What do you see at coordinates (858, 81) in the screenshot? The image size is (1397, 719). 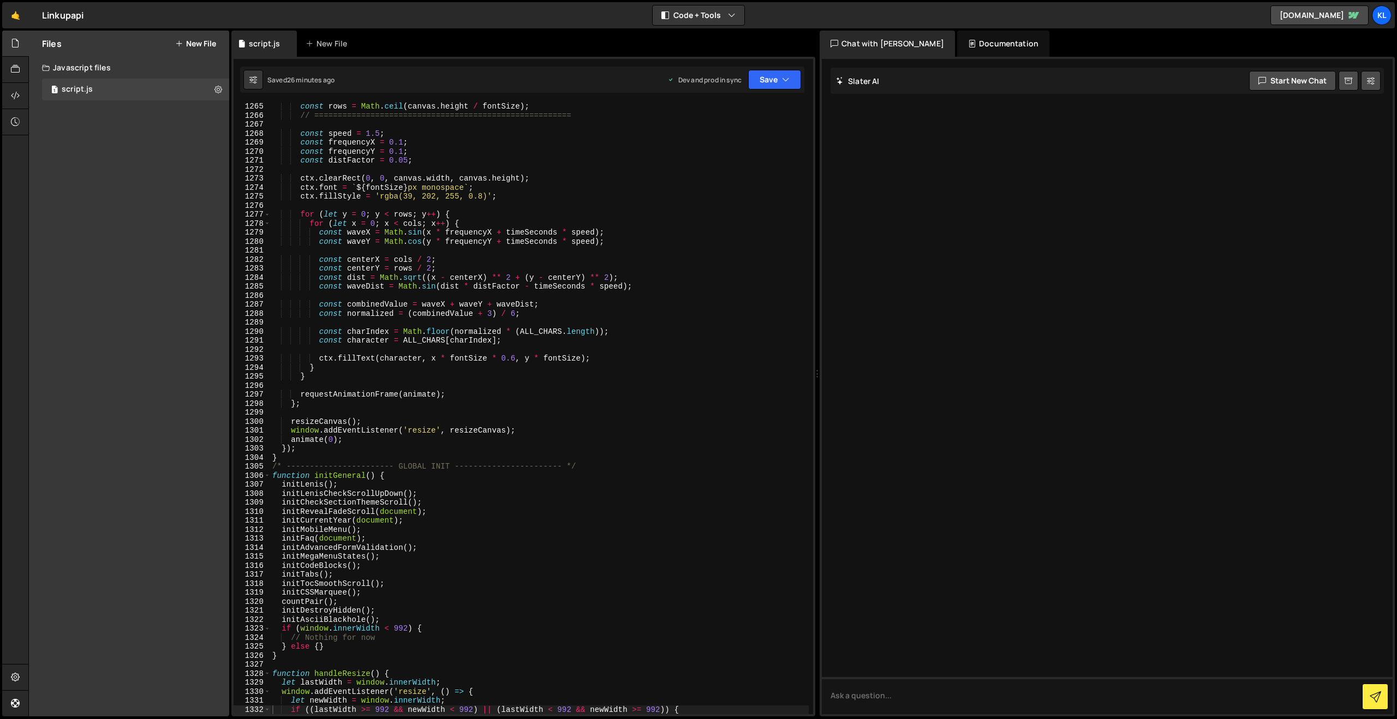 I see `h2: Slater AI` at bounding box center [858, 81].